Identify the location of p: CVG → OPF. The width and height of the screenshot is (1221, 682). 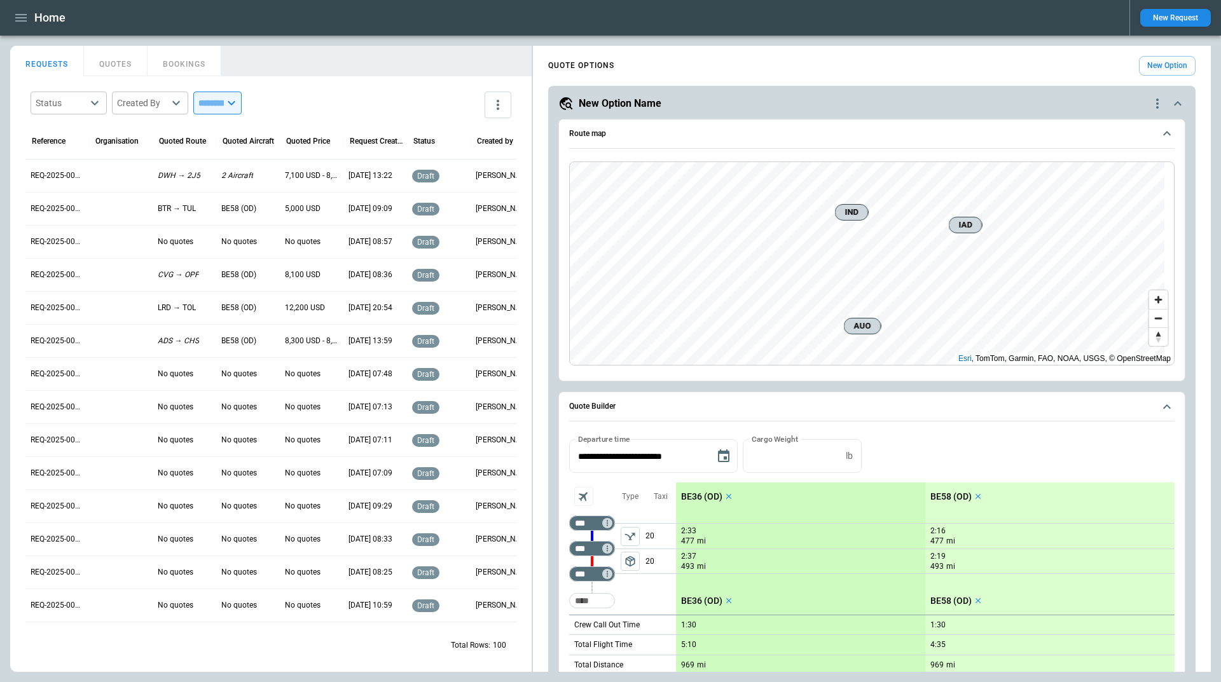
(178, 275).